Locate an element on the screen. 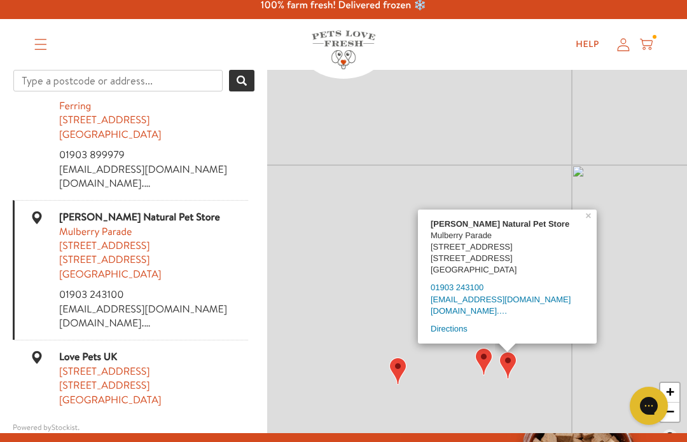 This screenshot has width=687, height=442. a: Close is located at coordinates (589, 216).